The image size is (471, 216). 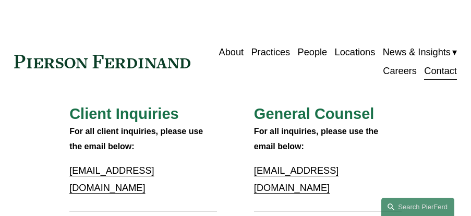 I want to click on a: Practices, so click(x=270, y=52).